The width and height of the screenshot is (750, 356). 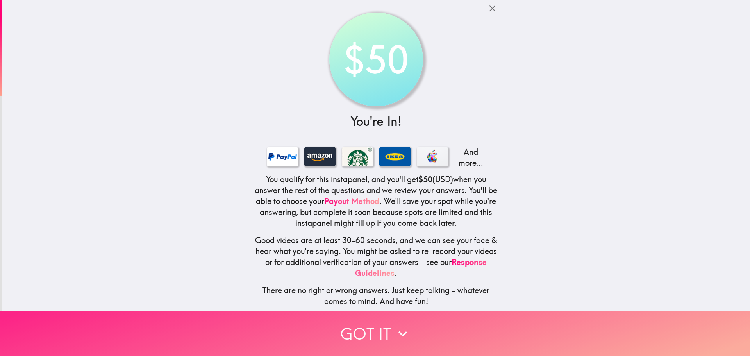 I want to click on h5: There are no right or wrong answers. Just keep talking - whatever comes to mind. And have fun!, so click(x=376, y=296).